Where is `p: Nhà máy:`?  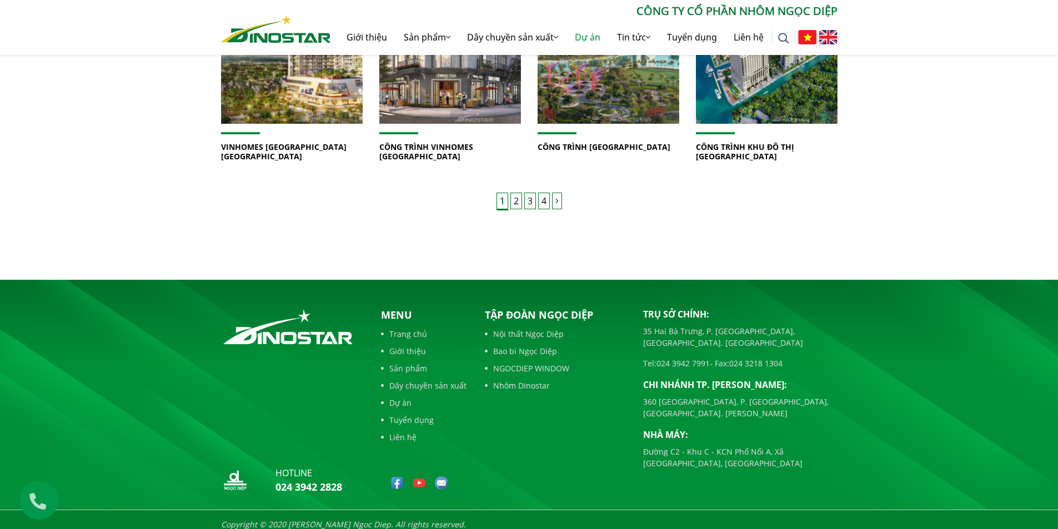
p: Nhà máy: is located at coordinates (740, 435).